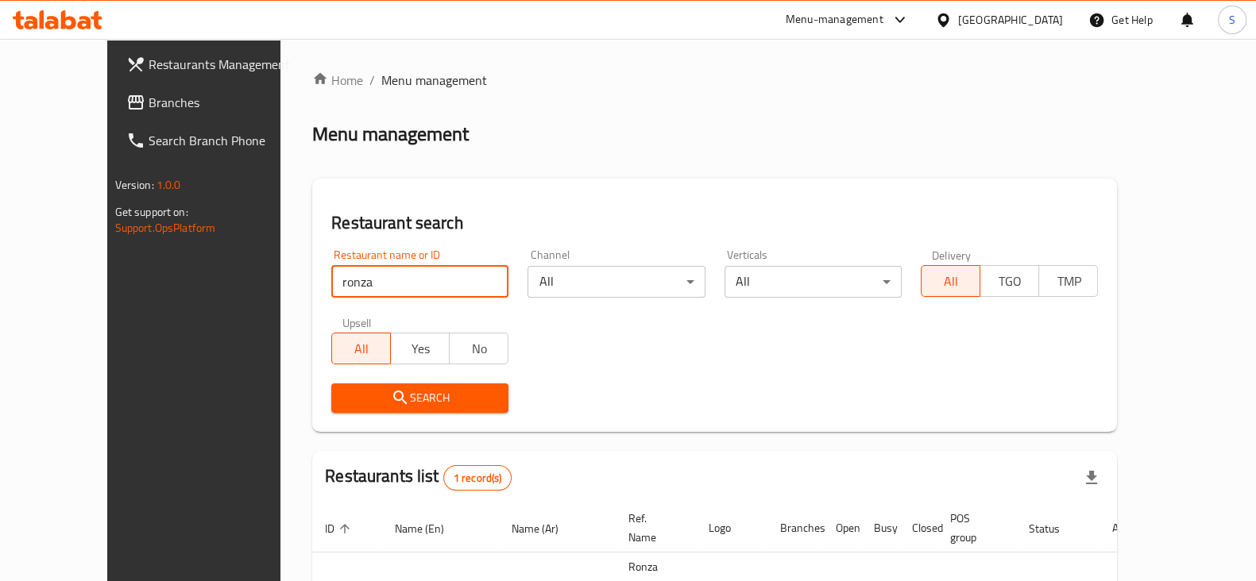  Describe the element at coordinates (477, 478) in the screenshot. I see `div: Total records count` at that location.